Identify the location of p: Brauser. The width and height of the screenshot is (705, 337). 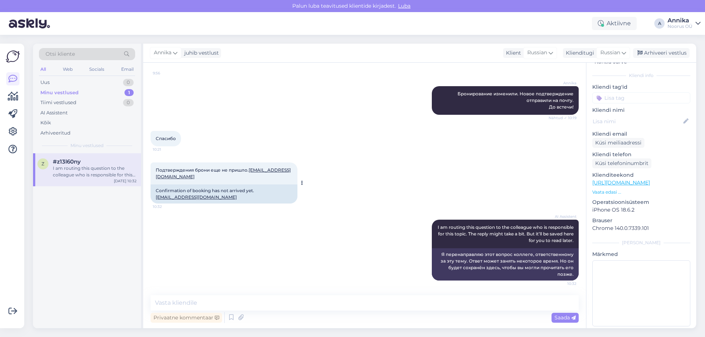
(641, 221).